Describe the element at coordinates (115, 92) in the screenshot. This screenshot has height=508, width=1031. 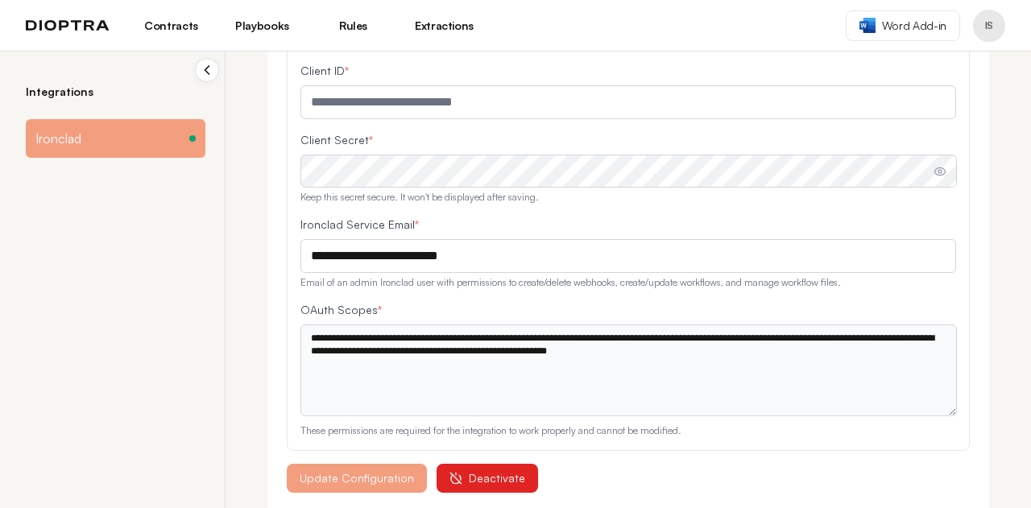
I see `h2: Integrations` at that location.